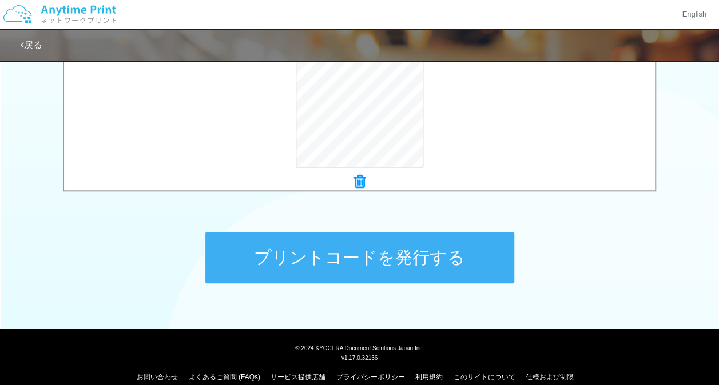 The image size is (719, 385). I want to click on a: このサイトについて, so click(484, 377).